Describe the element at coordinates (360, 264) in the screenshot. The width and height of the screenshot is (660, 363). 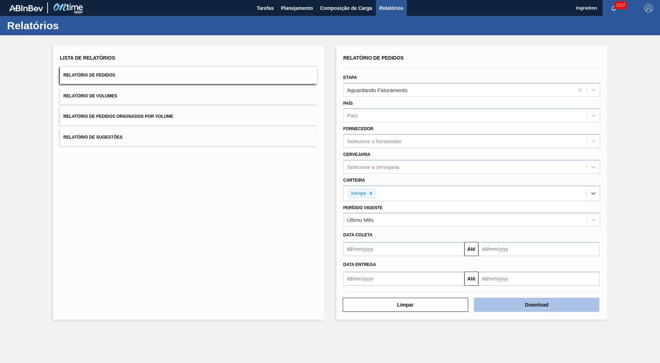
I see `span: Data Entrega` at that location.